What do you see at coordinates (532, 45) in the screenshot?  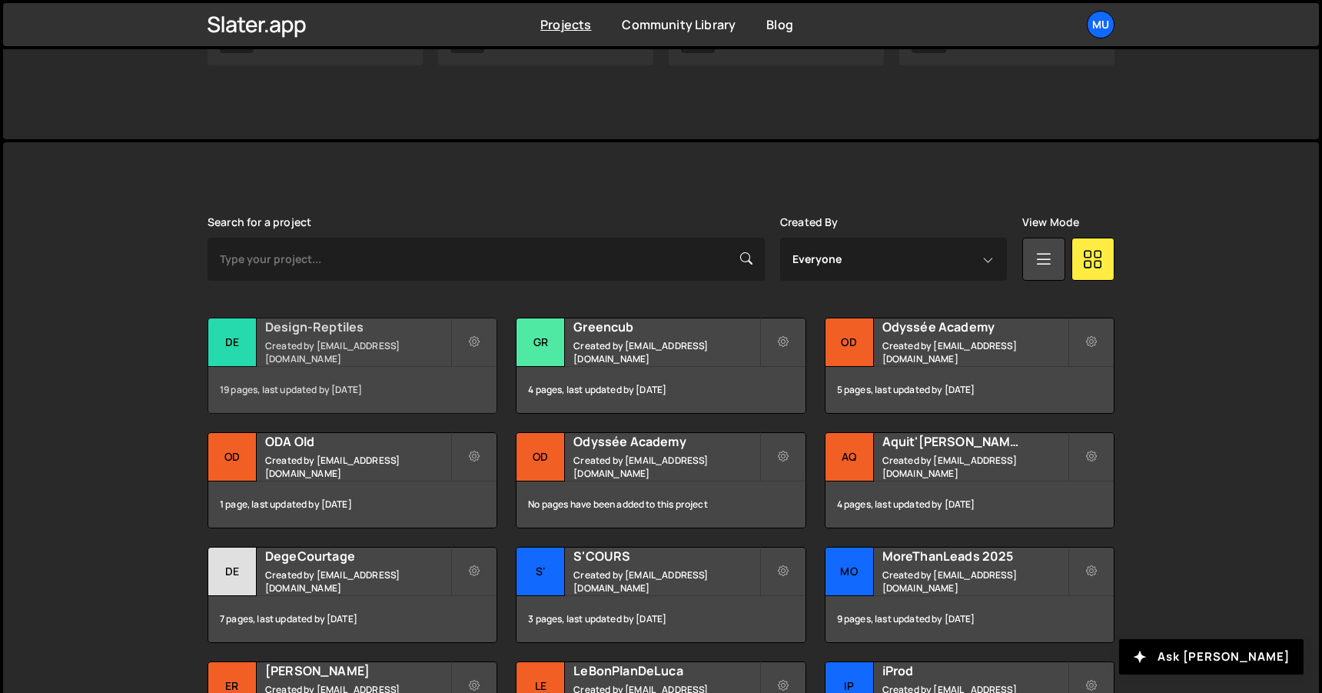 I see `p: #100313919` at bounding box center [532, 45].